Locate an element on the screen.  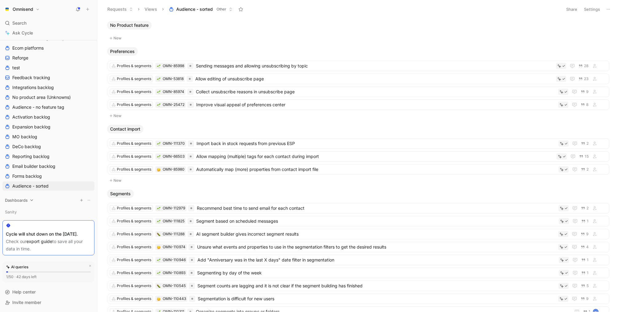
span: Segment based on scheduled messages is located at coordinates (376, 221).